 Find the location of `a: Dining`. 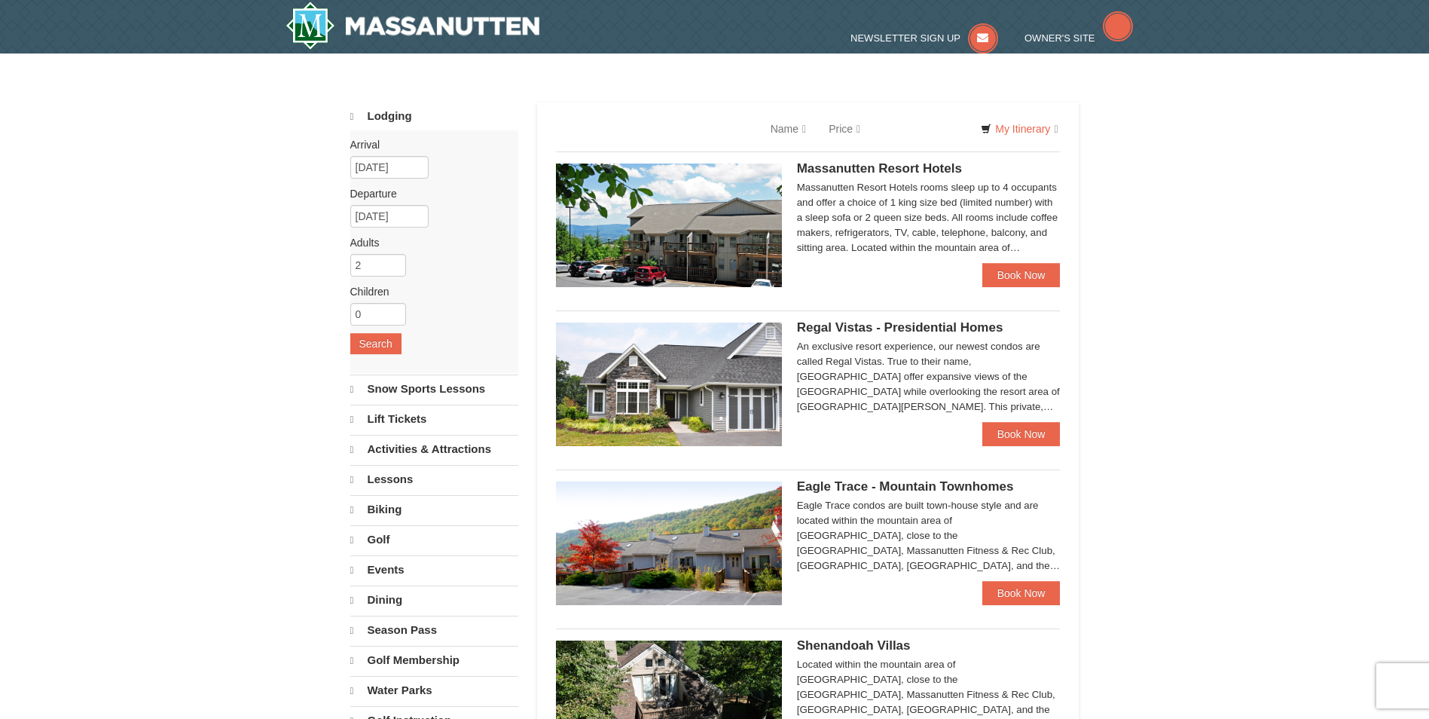

a: Dining is located at coordinates (434, 600).